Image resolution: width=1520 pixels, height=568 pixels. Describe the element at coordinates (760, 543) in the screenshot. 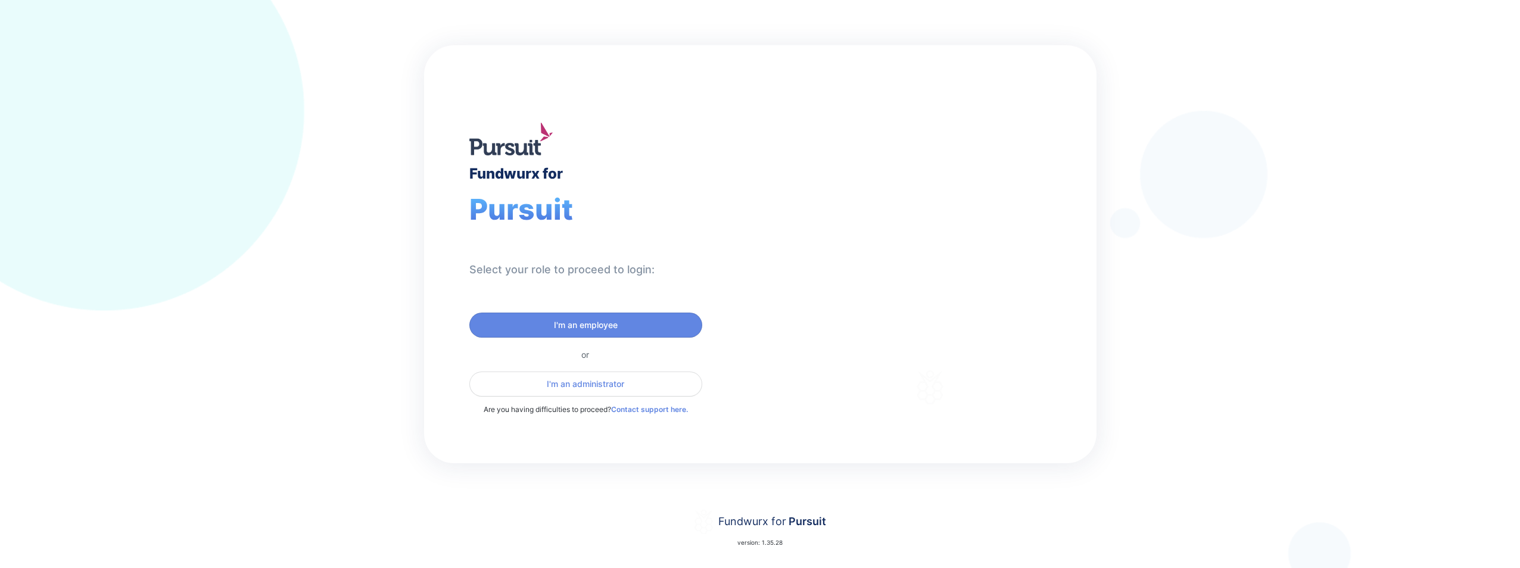

I see `p: version: 1.35.28` at that location.